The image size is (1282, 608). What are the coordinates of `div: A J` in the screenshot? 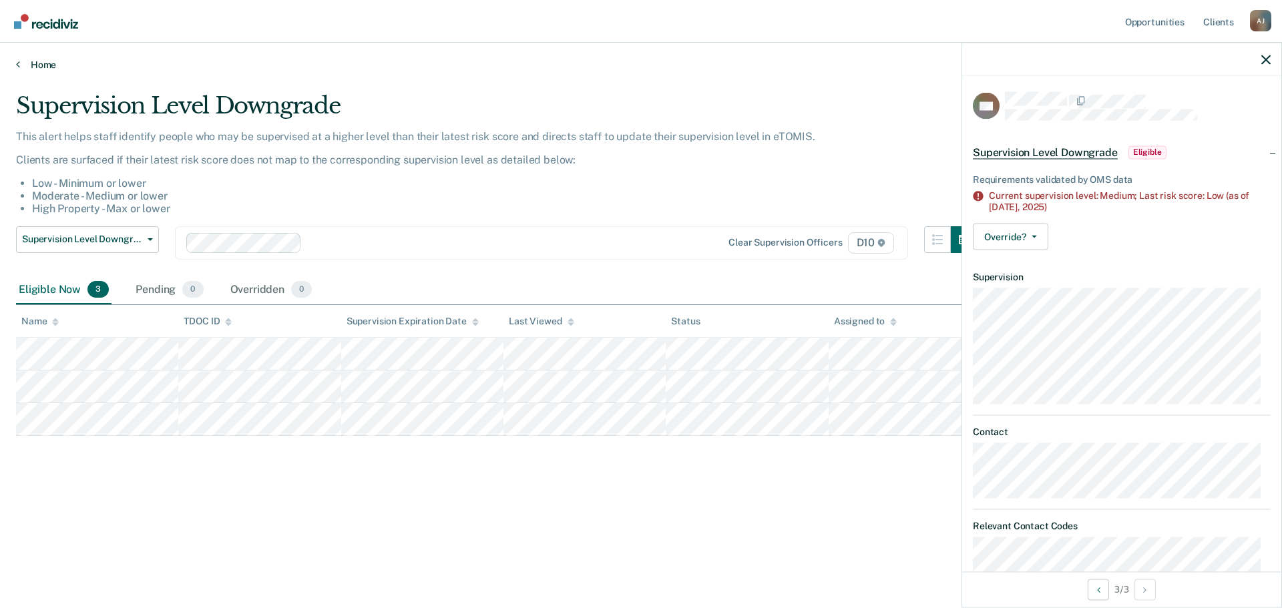 It's located at (1261, 21).